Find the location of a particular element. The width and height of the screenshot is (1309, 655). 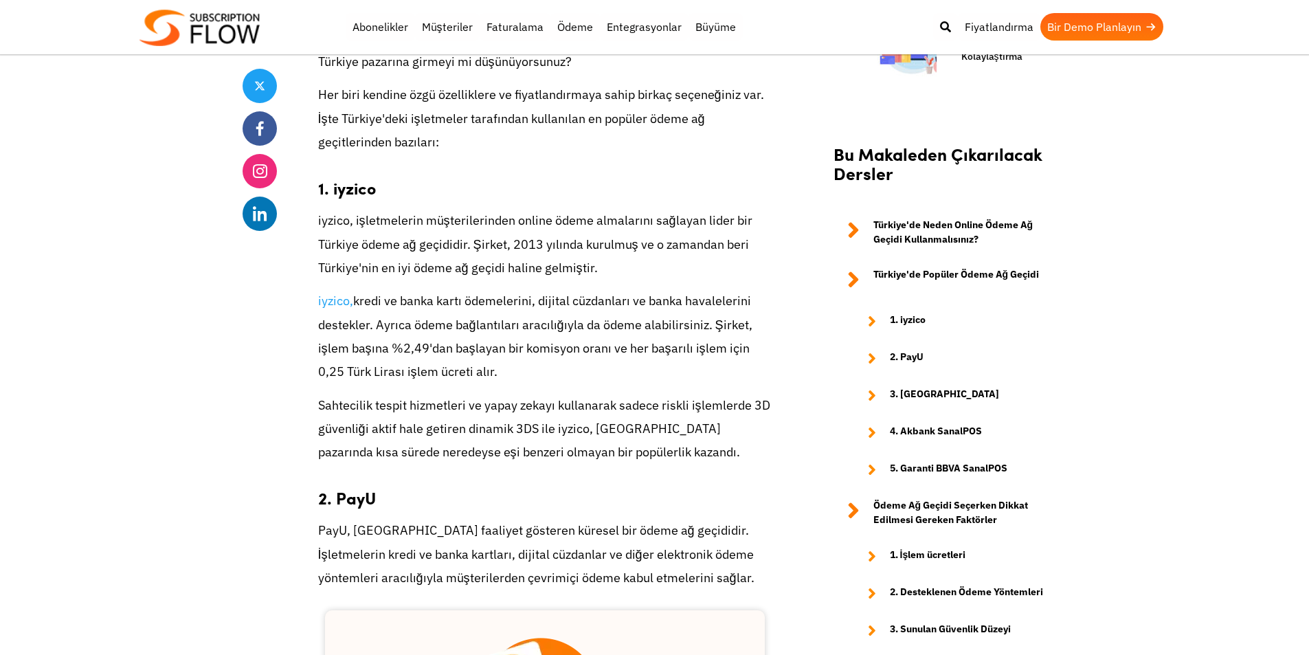

font: Bu Makaleden Çıkarılacak Dersler is located at coordinates (938, 164).